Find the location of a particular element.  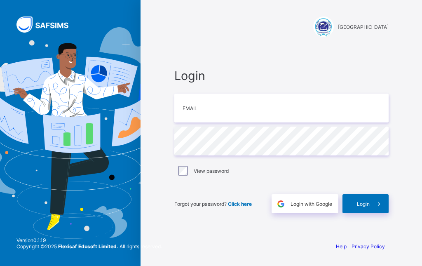

a: Privacy Policy is located at coordinates (368, 246).